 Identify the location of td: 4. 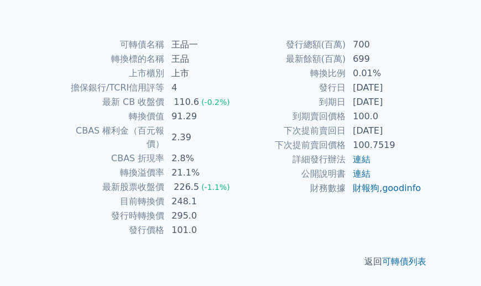
(202, 88).